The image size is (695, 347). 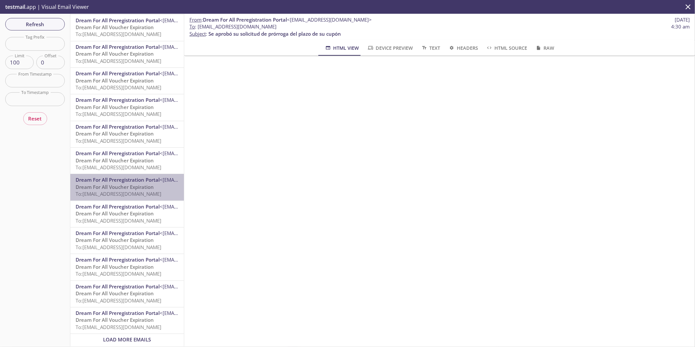 I want to click on span: Device Preview, so click(x=390, y=48).